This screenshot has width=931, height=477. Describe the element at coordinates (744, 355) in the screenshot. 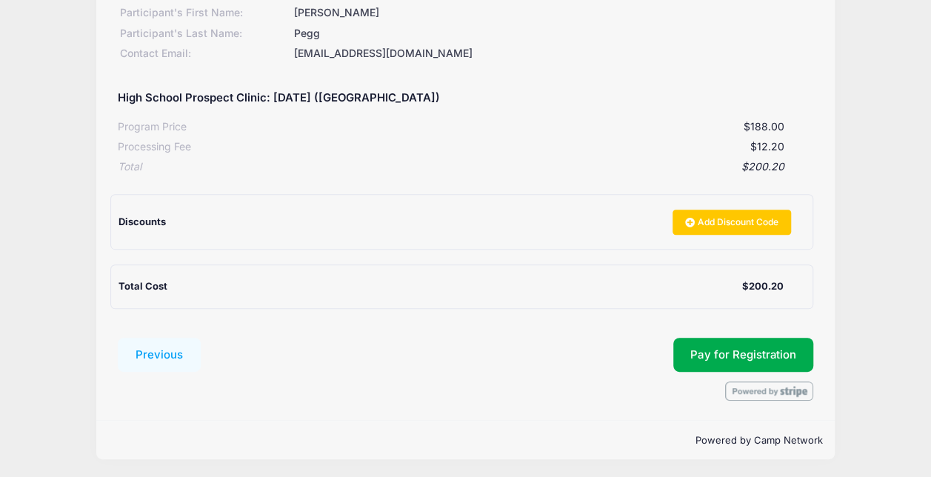

I see `button: Pay for Registration` at that location.